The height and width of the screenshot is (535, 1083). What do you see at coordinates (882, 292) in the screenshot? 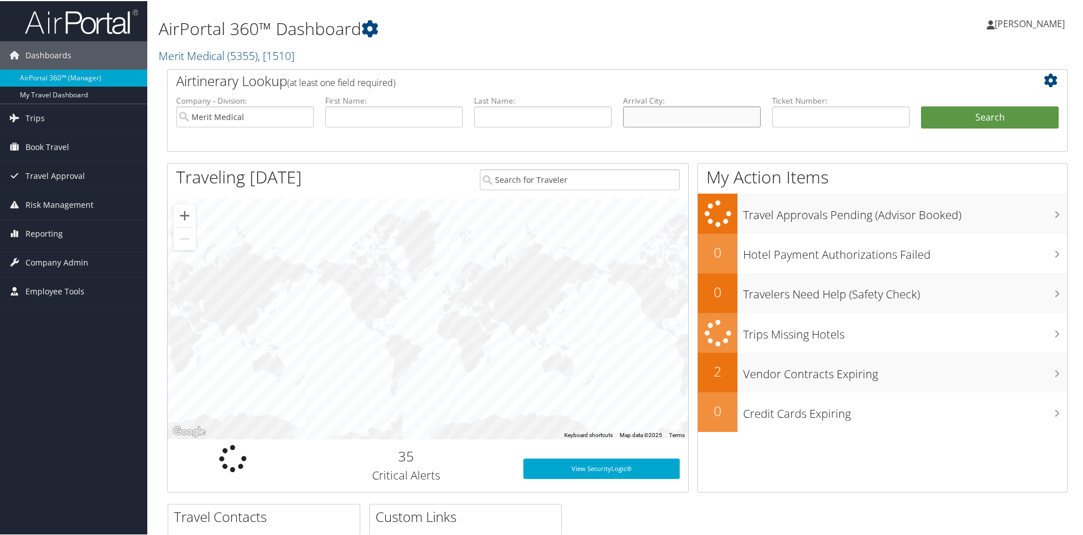
I see `a: 0Travelers Need Help (Safety Check)` at bounding box center [882, 292].